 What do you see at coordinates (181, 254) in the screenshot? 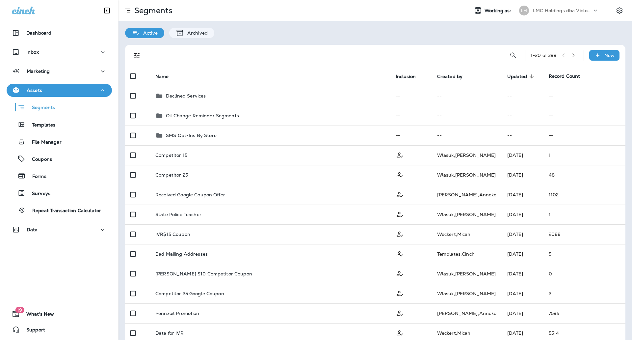
I see `p: Bad Mailing Addresses` at bounding box center [181, 254].